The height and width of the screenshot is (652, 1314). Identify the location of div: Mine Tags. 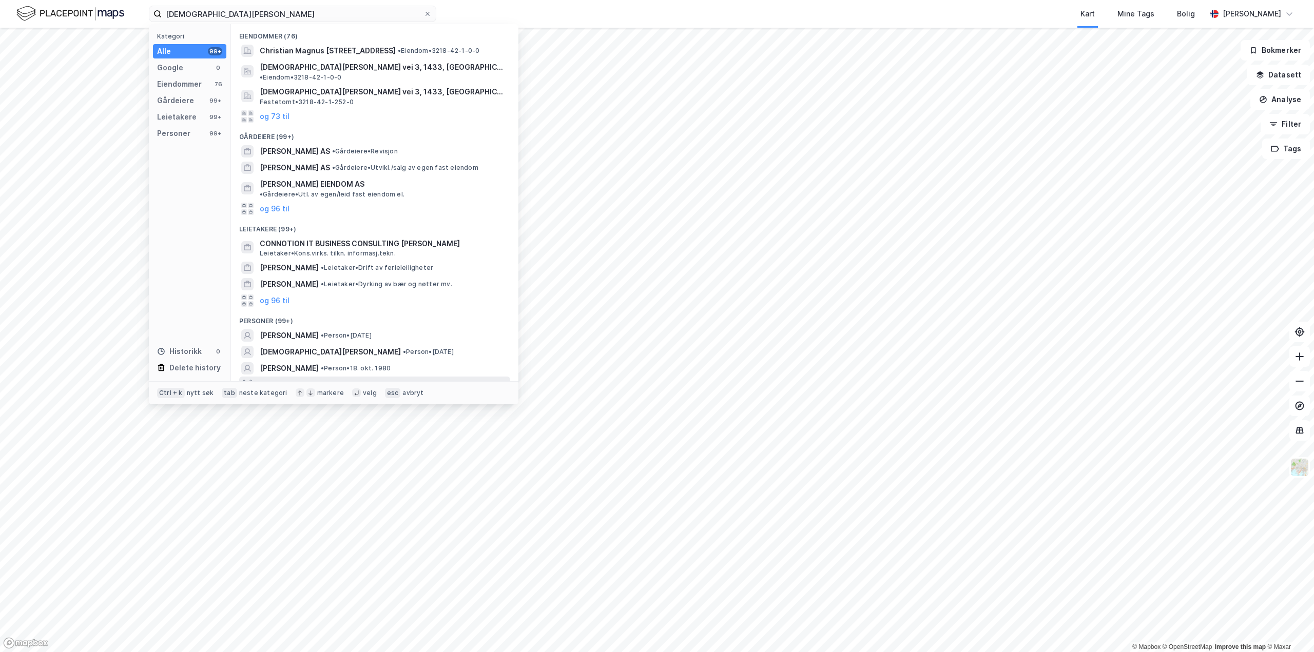
(1136, 14).